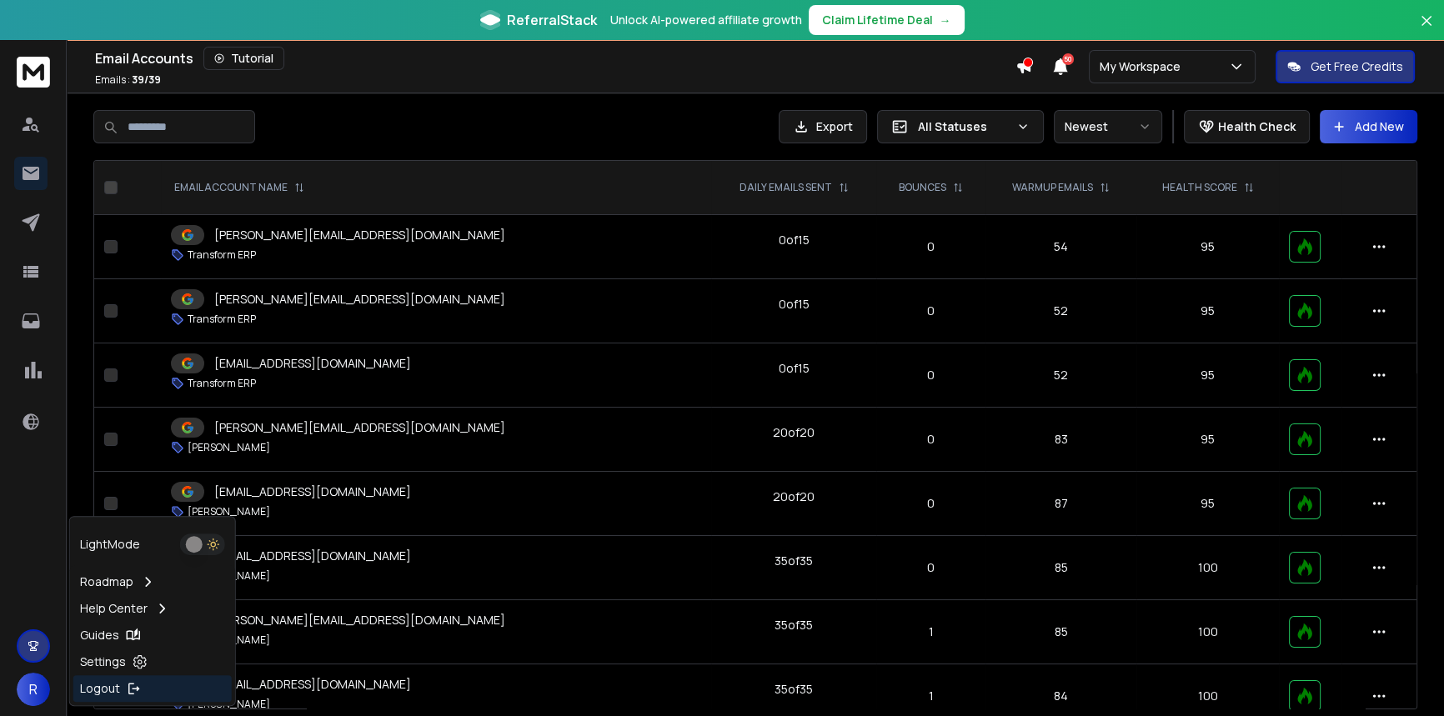 The height and width of the screenshot is (716, 1444). What do you see at coordinates (1052, 188) in the screenshot?
I see `p: WARMUP EMAILS` at bounding box center [1052, 188].